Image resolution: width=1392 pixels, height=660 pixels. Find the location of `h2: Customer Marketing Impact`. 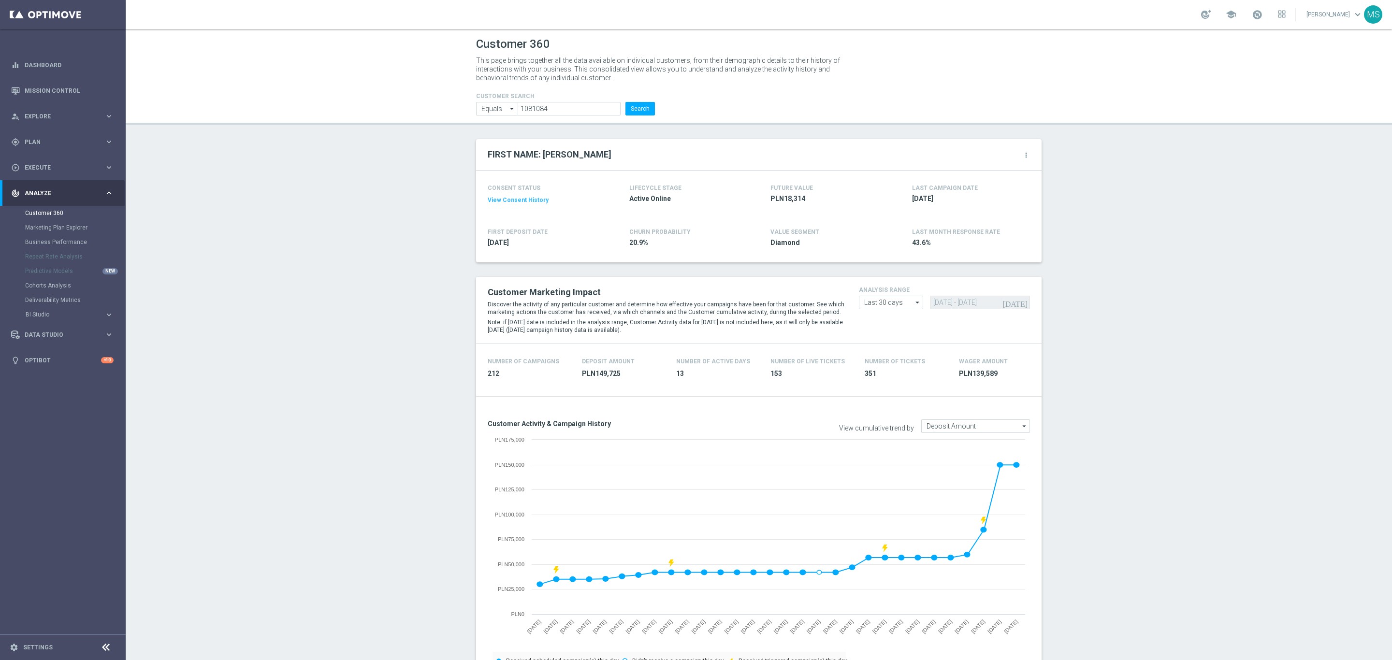

h2: Customer Marketing Impact is located at coordinates (666, 292).